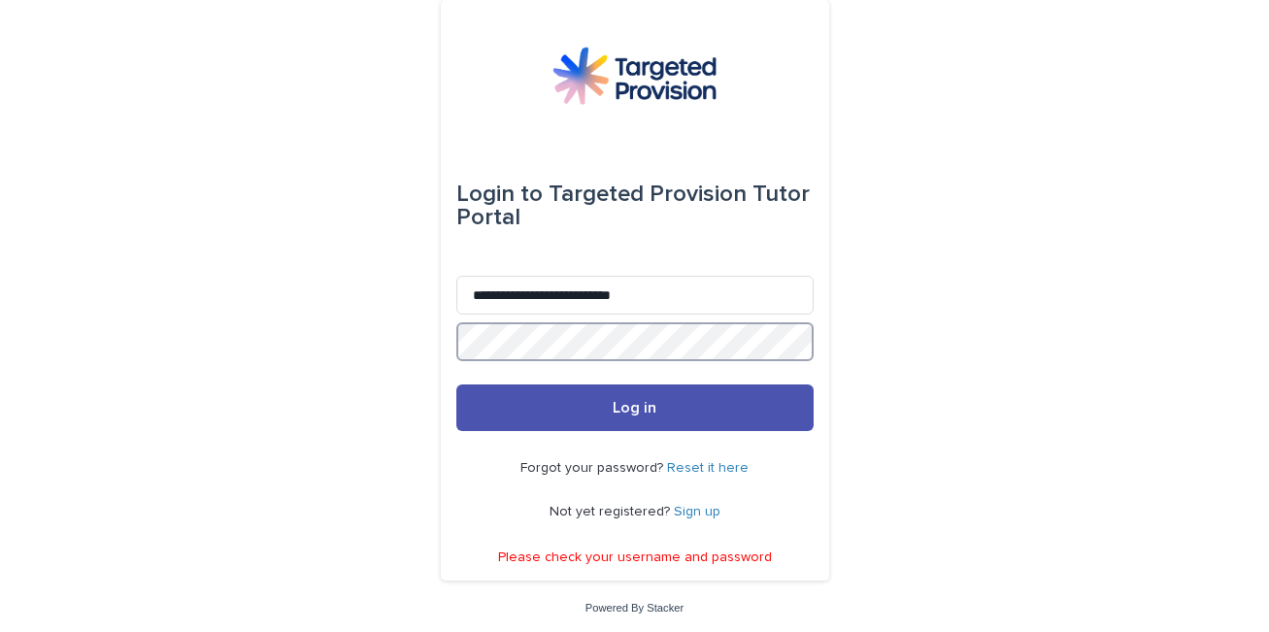 This screenshot has width=1269, height=632. What do you see at coordinates (499, 194) in the screenshot?
I see `span: Login to` at bounding box center [499, 194].